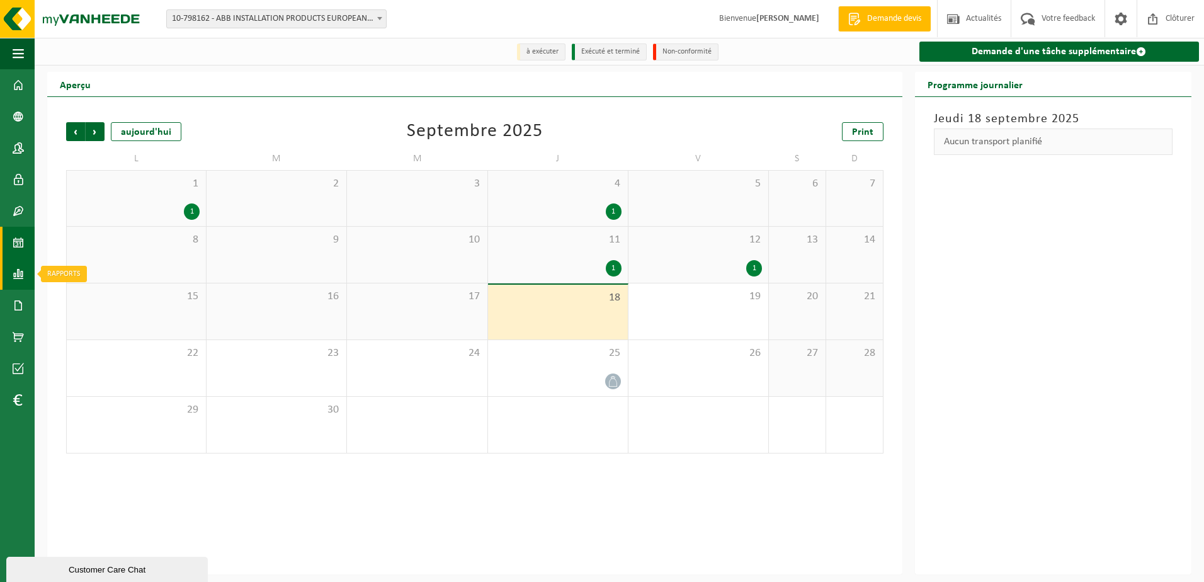 The image size is (1204, 582). What do you see at coordinates (276, 353) in the screenshot?
I see `span: 23` at bounding box center [276, 353].